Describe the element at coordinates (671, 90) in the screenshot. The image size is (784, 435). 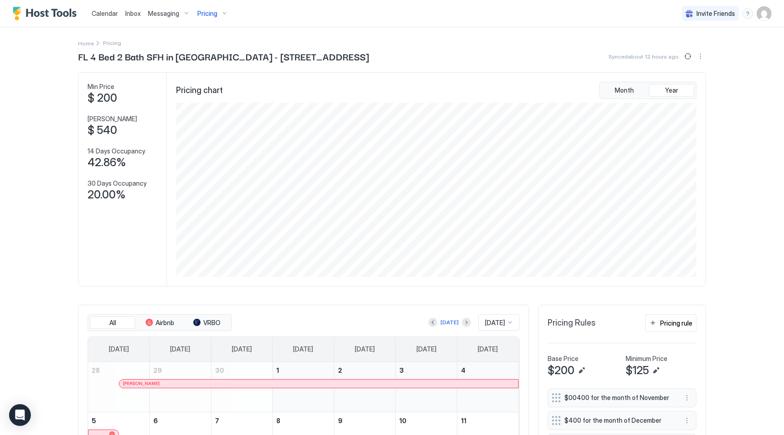
I see `button: Year` at that location.